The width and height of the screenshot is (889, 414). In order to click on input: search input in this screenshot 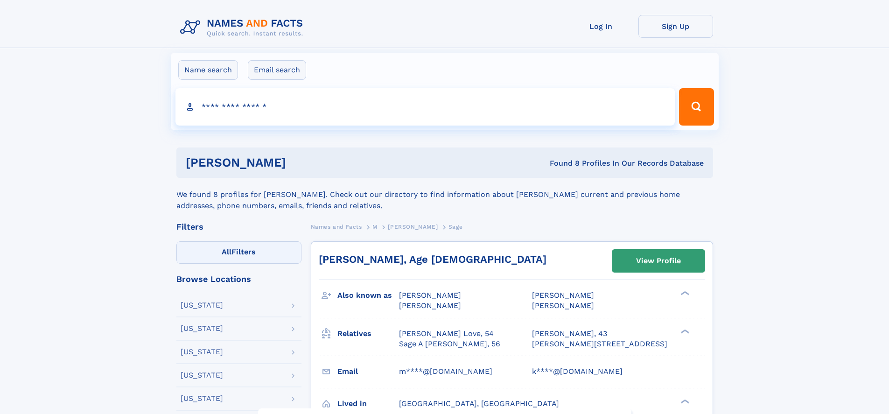, I will do `click(425, 107)`.